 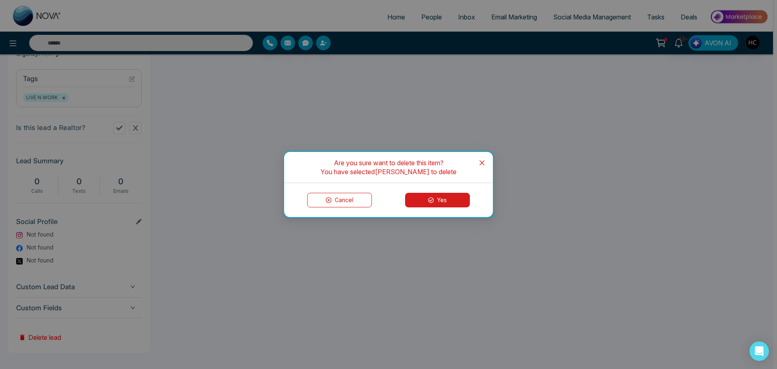 I want to click on button: Close, so click(x=482, y=163).